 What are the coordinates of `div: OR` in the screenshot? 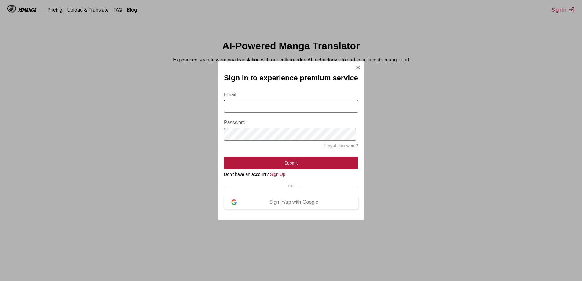 It's located at (291, 186).